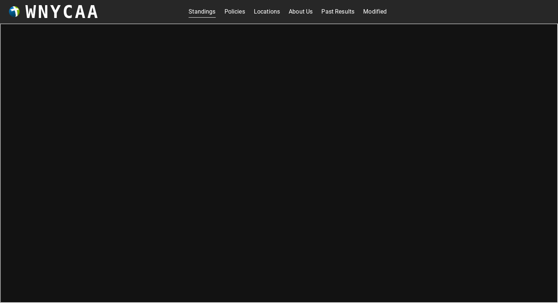 This screenshot has width=558, height=303. What do you see at coordinates (375, 12) in the screenshot?
I see `a: Modified` at bounding box center [375, 12].